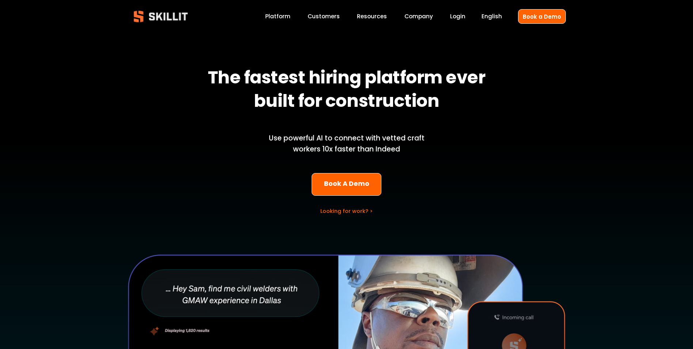  I want to click on span: English, so click(492, 16).